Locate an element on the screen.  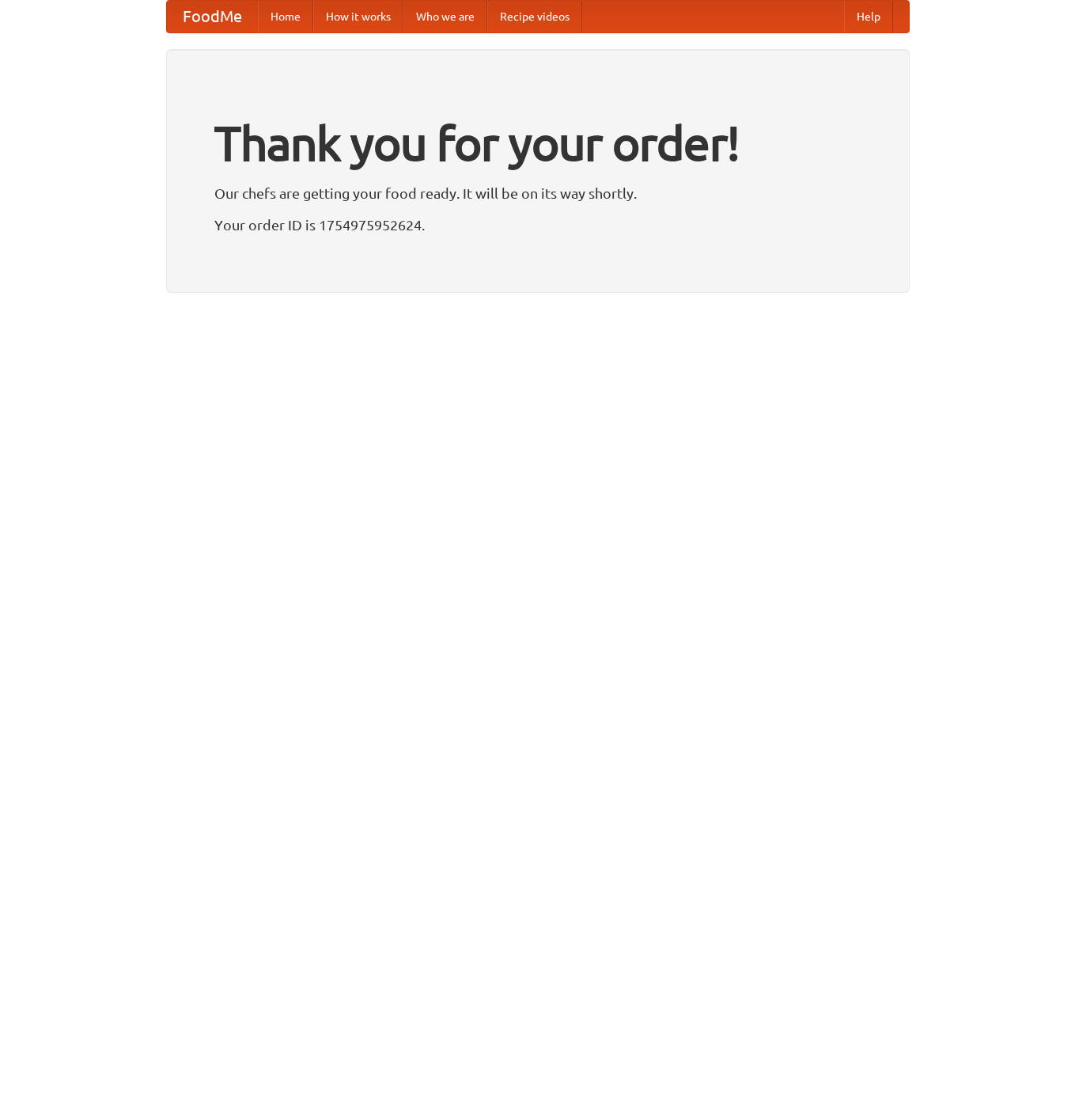
h1: Thank you for your order! is located at coordinates (538, 144).